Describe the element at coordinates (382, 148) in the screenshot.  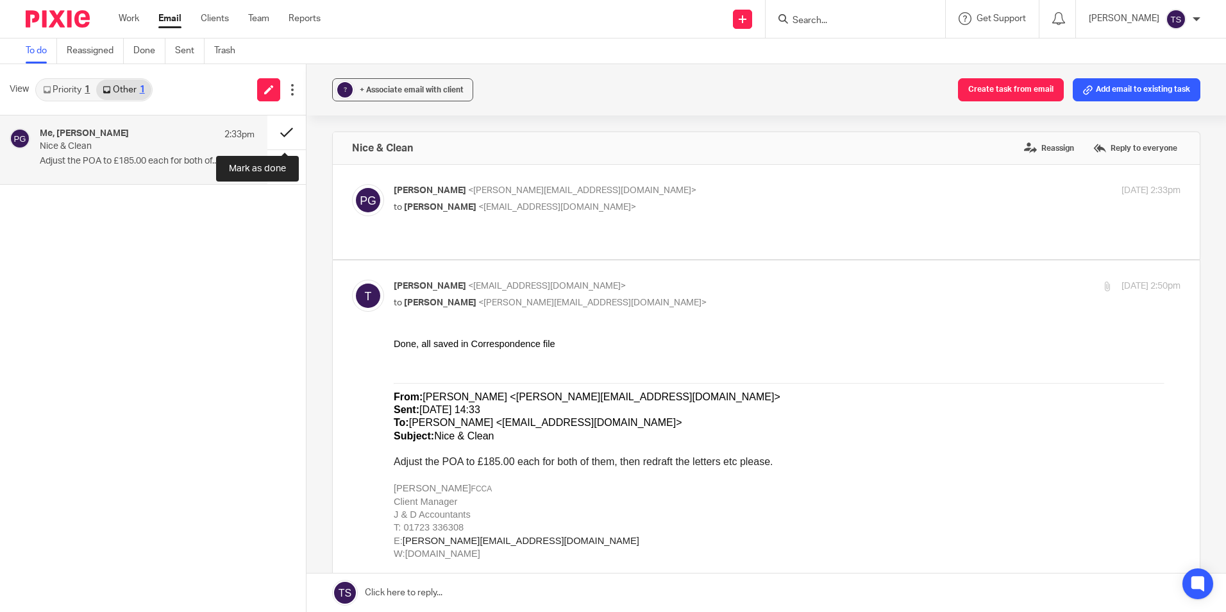
I see `h4: Nice & Clean` at that location.